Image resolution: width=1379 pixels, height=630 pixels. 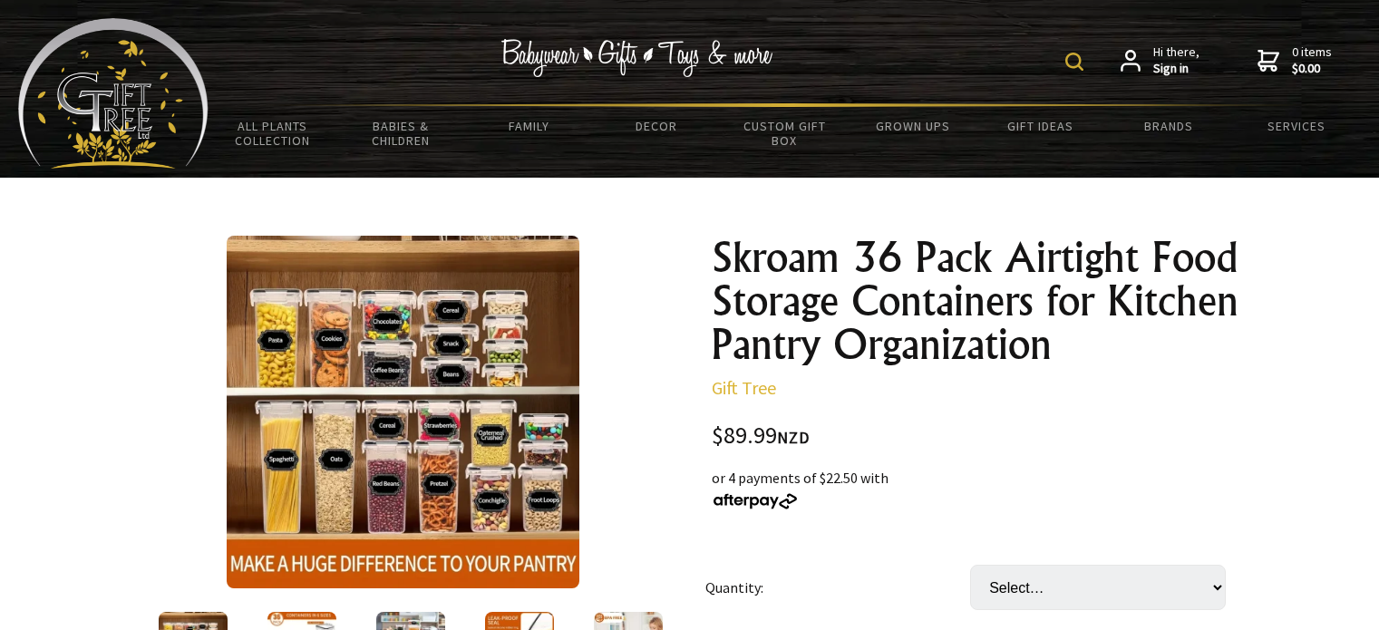 I want to click on span: Hi there,, so click(x=1176, y=60).